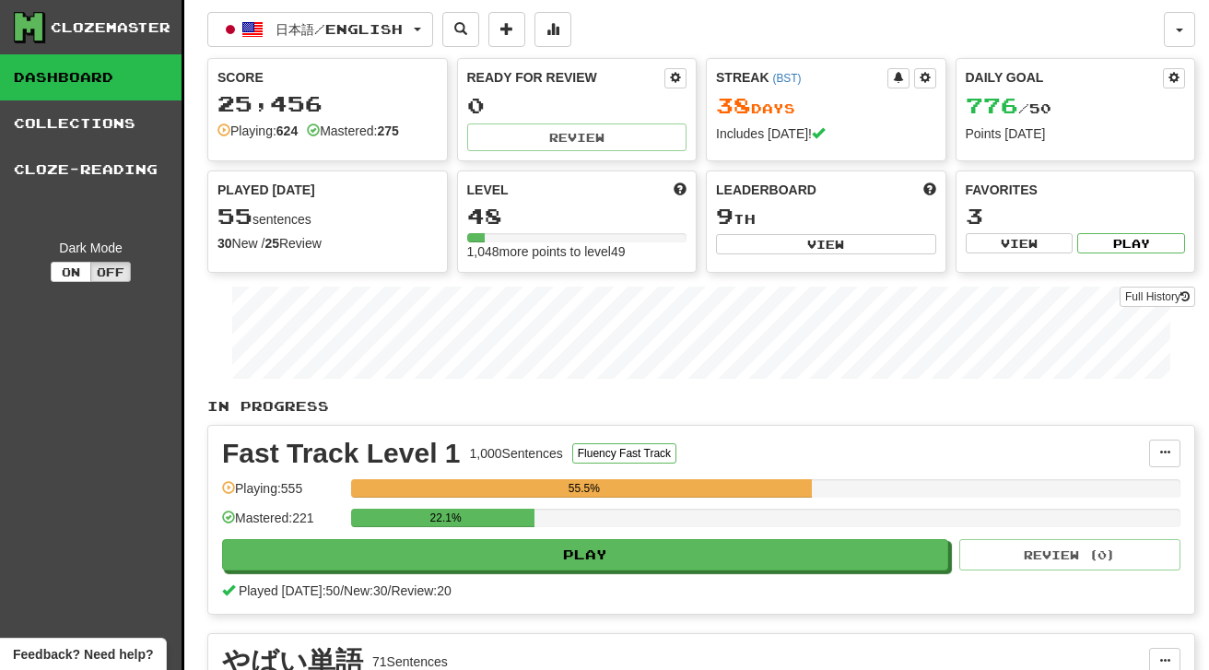 Image resolution: width=1209 pixels, height=670 pixels. I want to click on div: Mastered:, so click(353, 131).